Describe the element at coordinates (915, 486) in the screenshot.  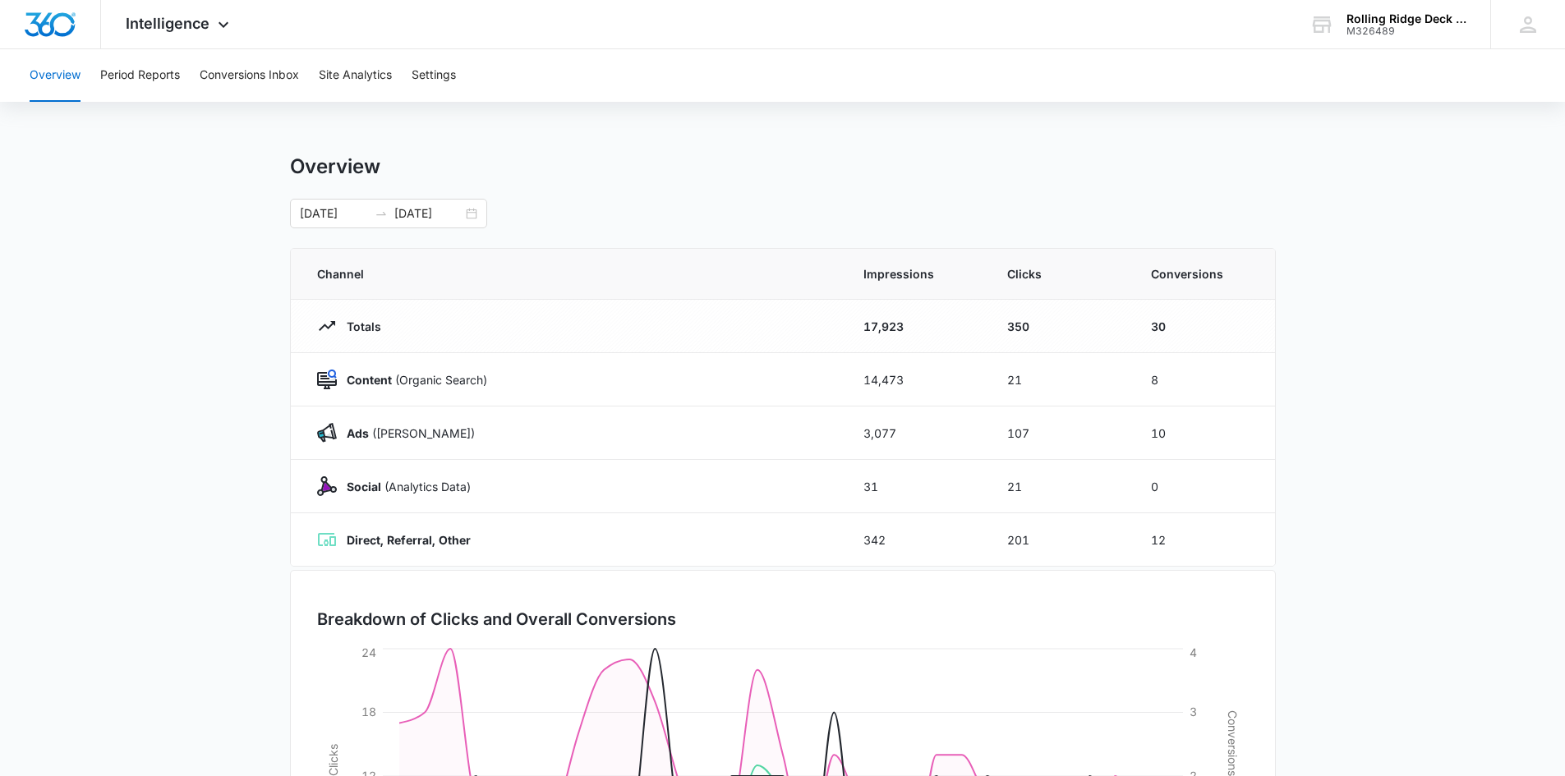
I see `td: 31` at that location.